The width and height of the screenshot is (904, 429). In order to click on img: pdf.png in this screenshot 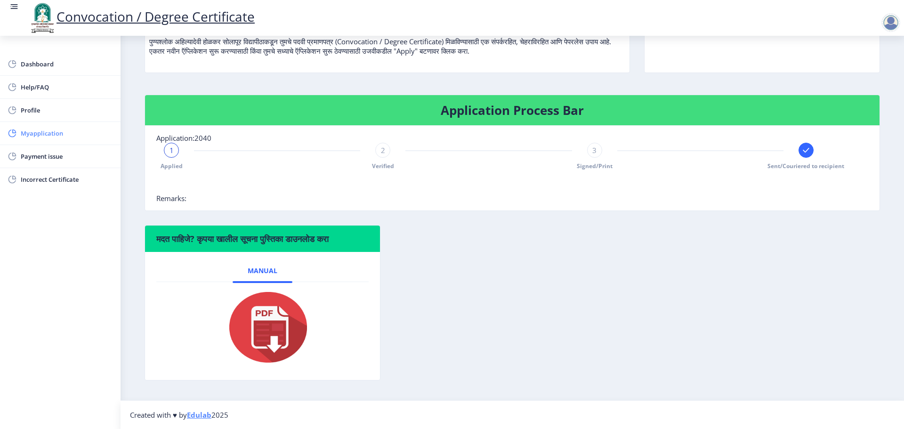, I will do `click(262, 327)`.